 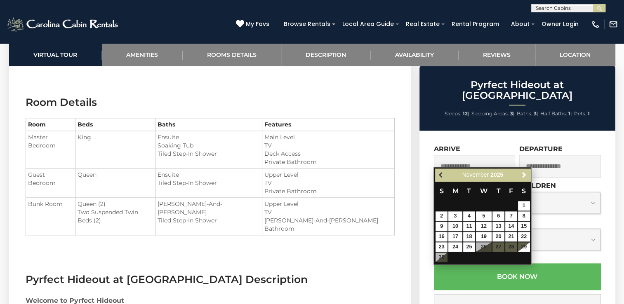 What do you see at coordinates (469, 247) in the screenshot?
I see `a: 25` at bounding box center [469, 247].